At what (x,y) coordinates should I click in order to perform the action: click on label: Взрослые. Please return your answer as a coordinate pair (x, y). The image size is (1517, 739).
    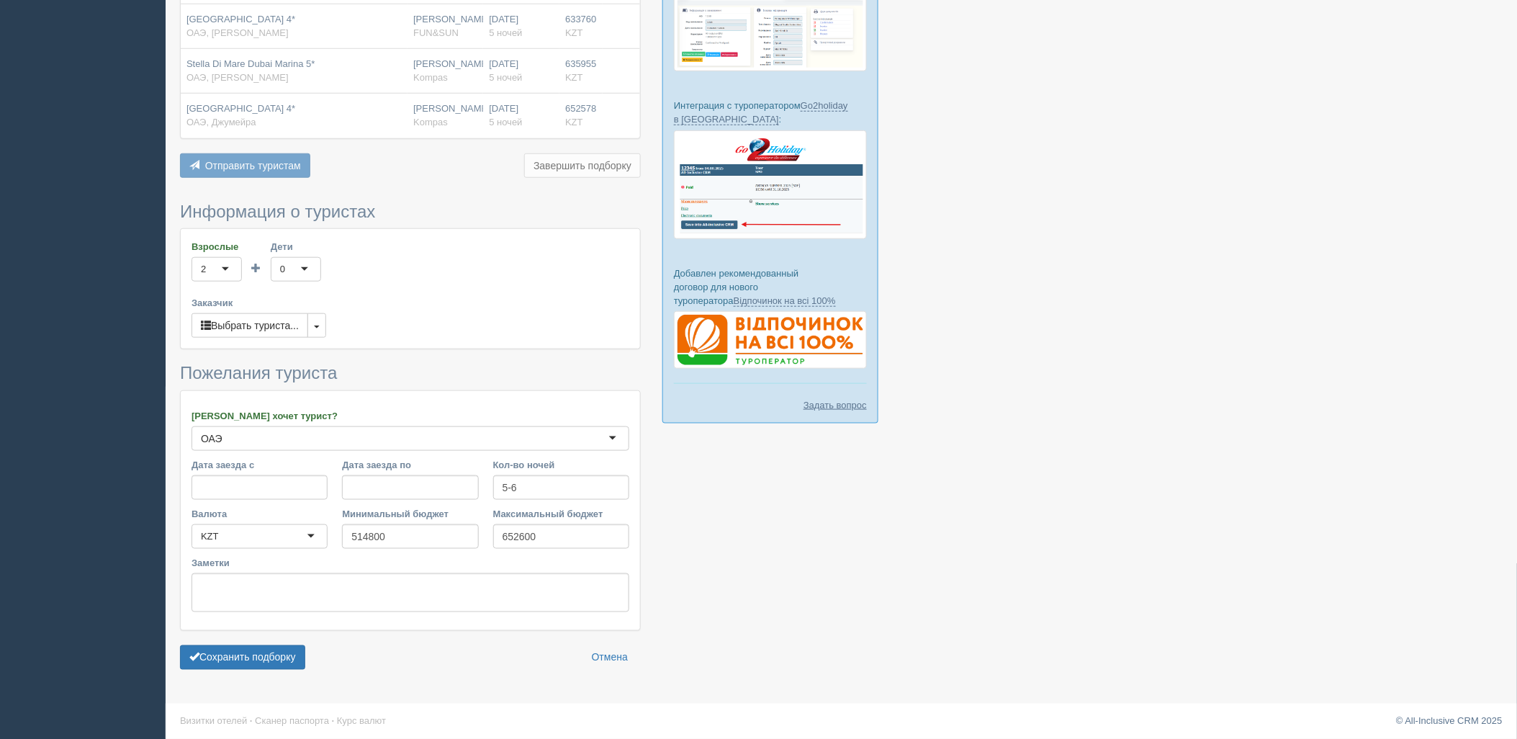
    Looking at the image, I should click on (217, 246).